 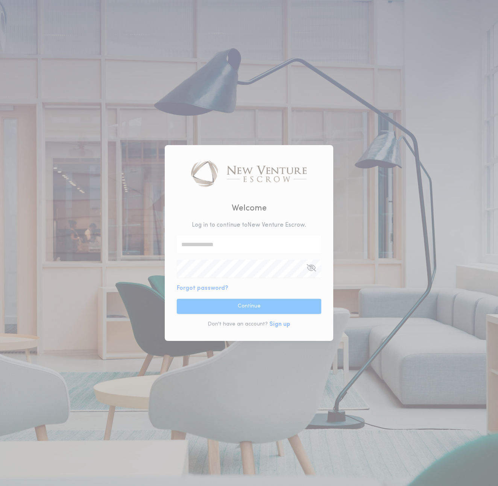 What do you see at coordinates (202, 289) in the screenshot?
I see `button: Forgot password?` at bounding box center [202, 289].